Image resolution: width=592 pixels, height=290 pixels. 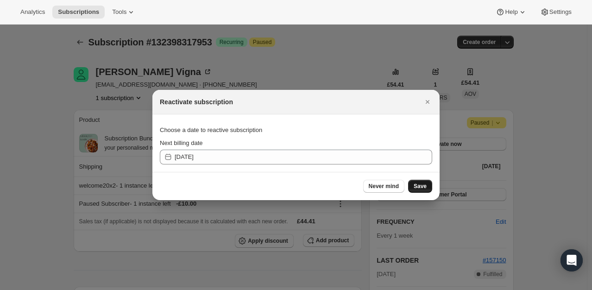 I want to click on button: Never mind, so click(x=384, y=186).